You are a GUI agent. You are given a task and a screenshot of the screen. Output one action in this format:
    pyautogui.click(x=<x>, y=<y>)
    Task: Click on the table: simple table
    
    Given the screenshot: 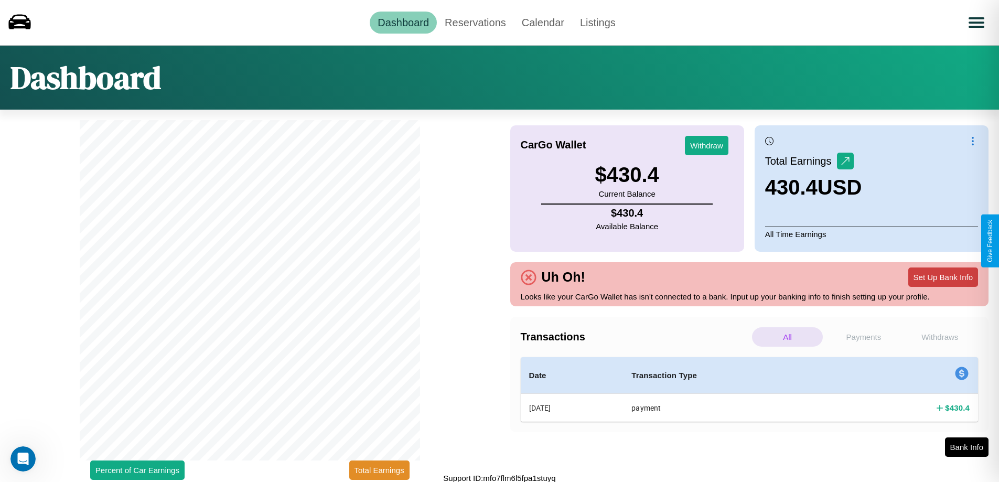 What is the action you would take?
    pyautogui.click(x=749, y=389)
    